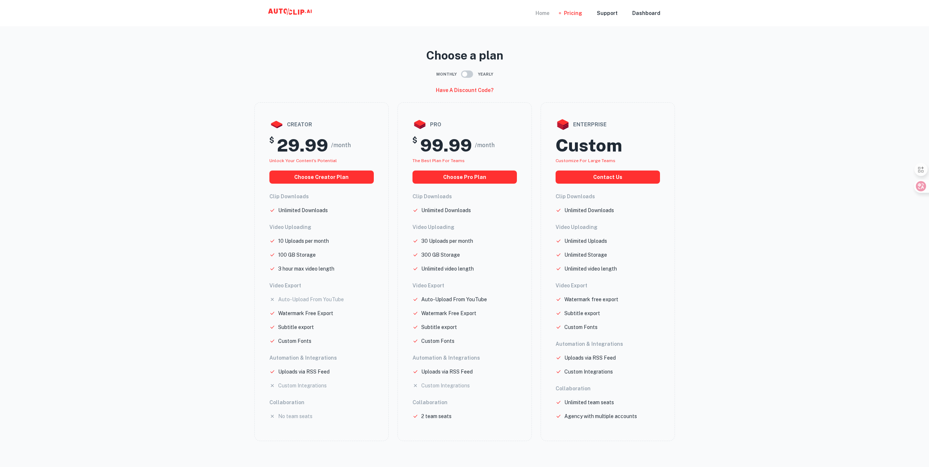  What do you see at coordinates (306, 269) in the screenshot?
I see `p: 3 hour max video length` at bounding box center [306, 269].